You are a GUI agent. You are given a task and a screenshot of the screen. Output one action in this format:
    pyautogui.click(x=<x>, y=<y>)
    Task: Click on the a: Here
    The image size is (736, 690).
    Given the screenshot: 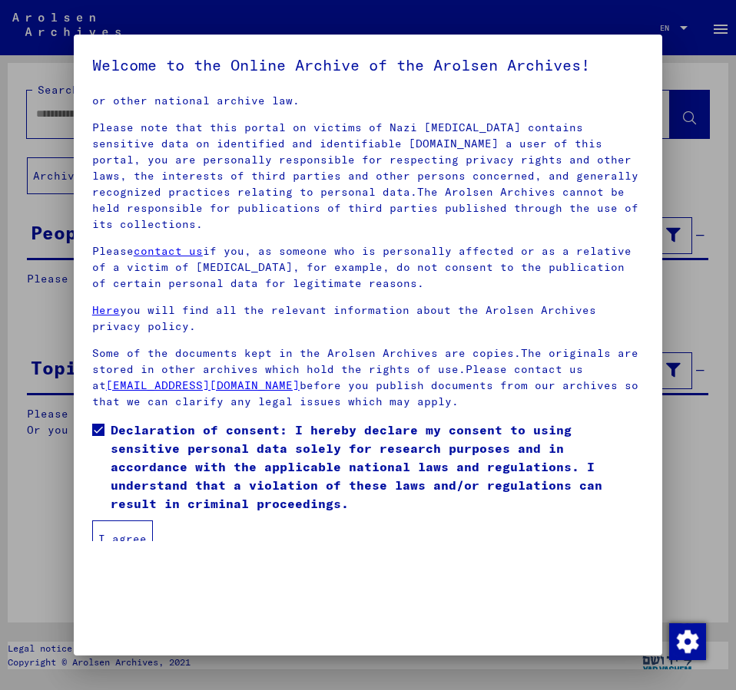 What is the action you would take?
    pyautogui.click(x=106, y=310)
    